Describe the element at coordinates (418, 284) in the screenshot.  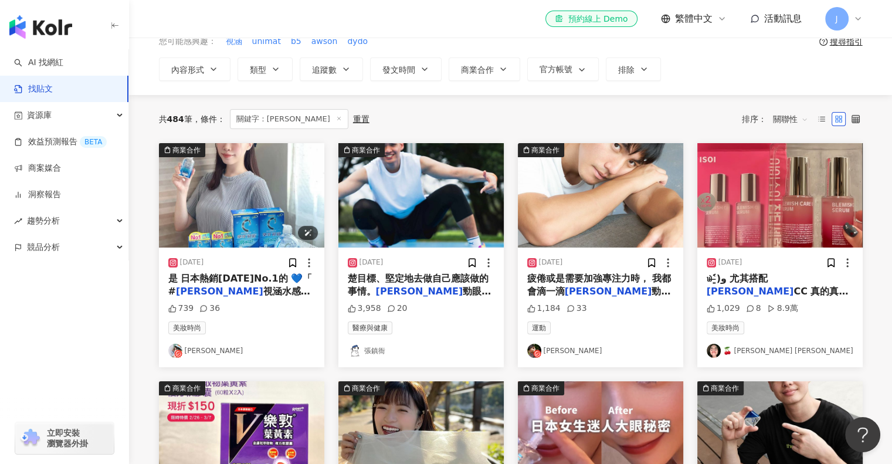
I see `span: 楚目標、堅定地去做自己應該做的事情。` at that location.